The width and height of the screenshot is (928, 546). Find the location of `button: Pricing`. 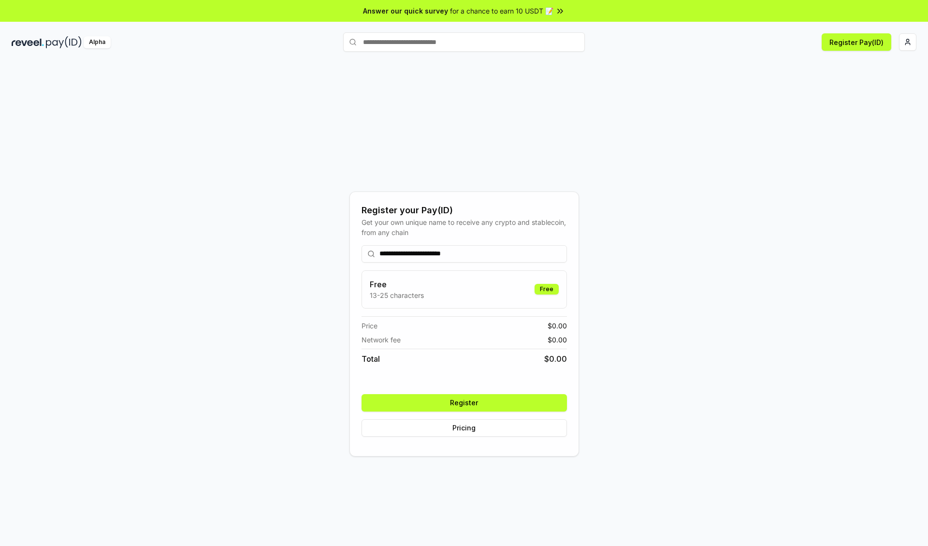

button: Pricing is located at coordinates (464, 428).